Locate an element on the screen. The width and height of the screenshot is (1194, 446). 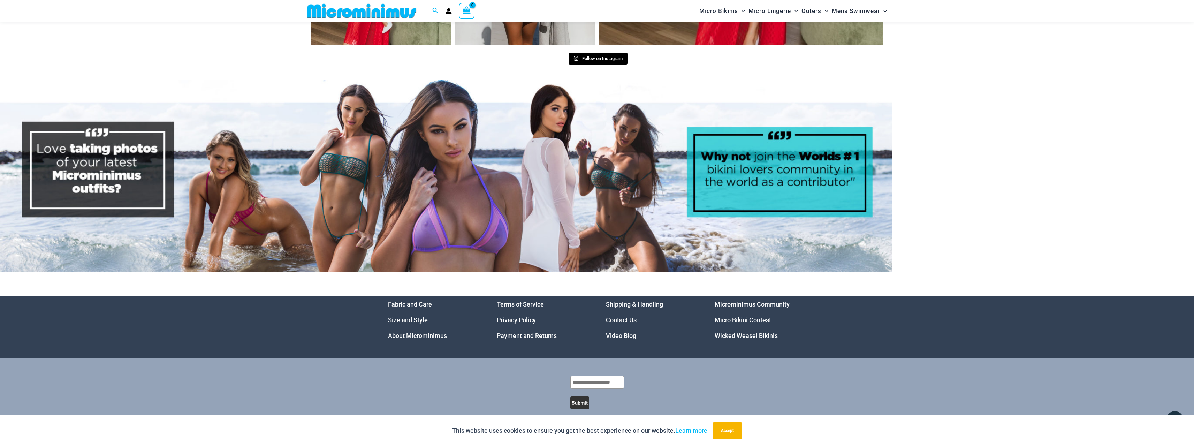
span: Mens Swimwear is located at coordinates (856, 11).